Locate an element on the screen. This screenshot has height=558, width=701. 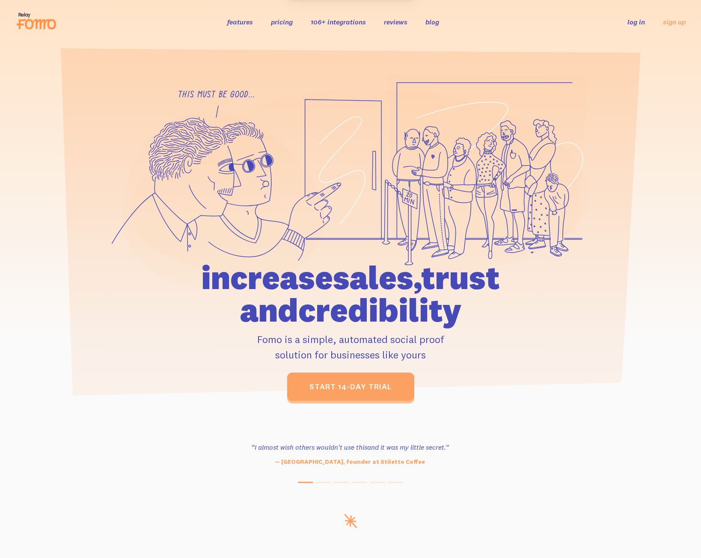
a: start 14-day trial is located at coordinates (351, 386).